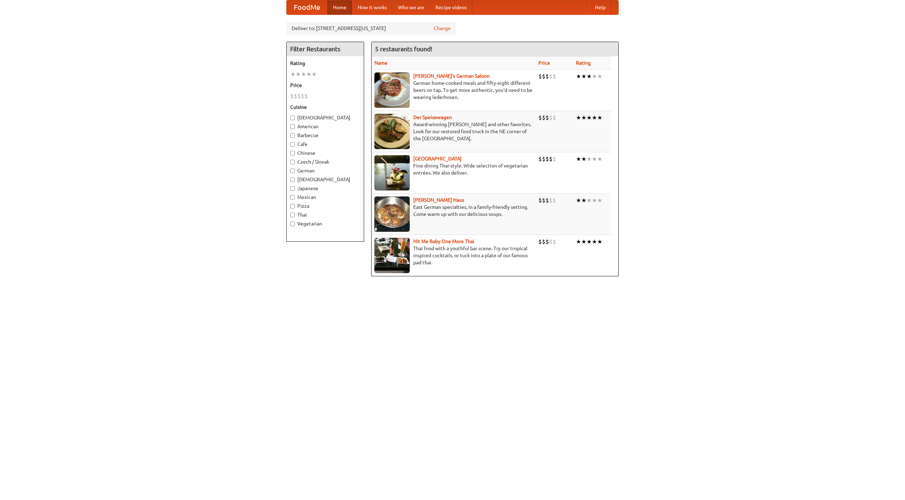 The height and width of the screenshot is (500, 905). What do you see at coordinates (583, 63) in the screenshot?
I see `a: Rating` at bounding box center [583, 63].